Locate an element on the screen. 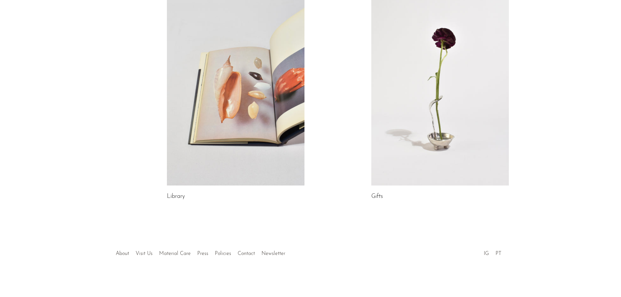 Image resolution: width=621 pixels, height=297 pixels. a: Gifts is located at coordinates (377, 197).